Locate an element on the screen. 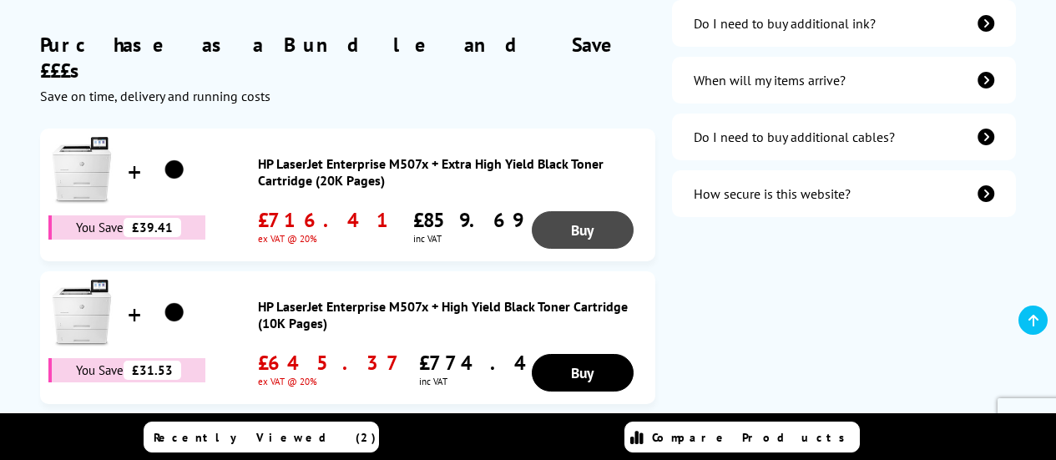 The height and width of the screenshot is (460, 1056). span: £774.44 is located at coordinates (496, 362).